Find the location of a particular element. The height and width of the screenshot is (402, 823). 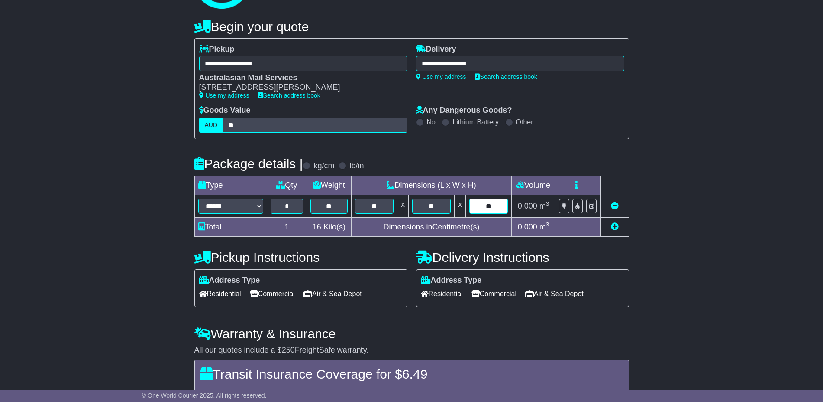

td: Type is located at coordinates (230, 185).